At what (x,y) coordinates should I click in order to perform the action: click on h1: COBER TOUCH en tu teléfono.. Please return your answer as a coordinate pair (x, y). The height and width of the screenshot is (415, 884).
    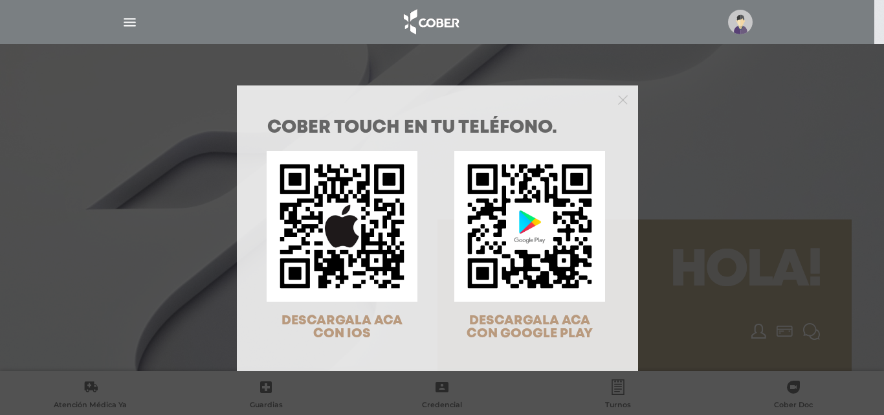
    Looking at the image, I should click on (438, 128).